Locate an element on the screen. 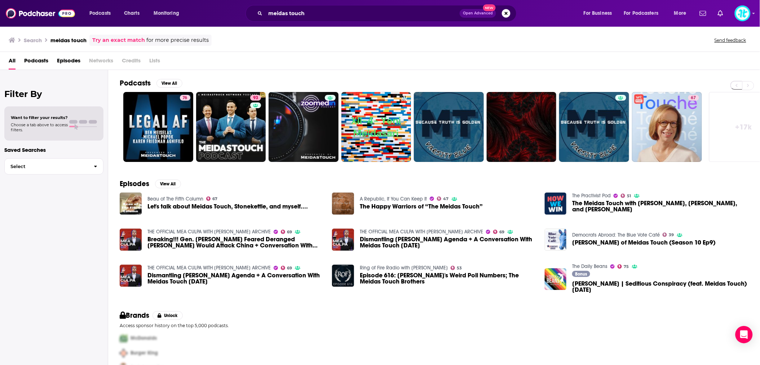  span: New is located at coordinates (490, 8).